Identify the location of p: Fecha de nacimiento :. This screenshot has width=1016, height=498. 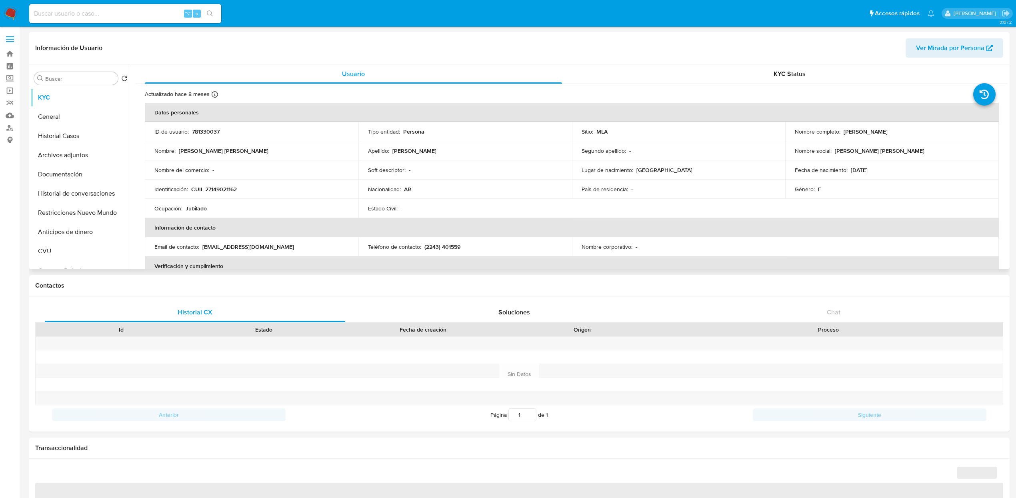
(821, 170).